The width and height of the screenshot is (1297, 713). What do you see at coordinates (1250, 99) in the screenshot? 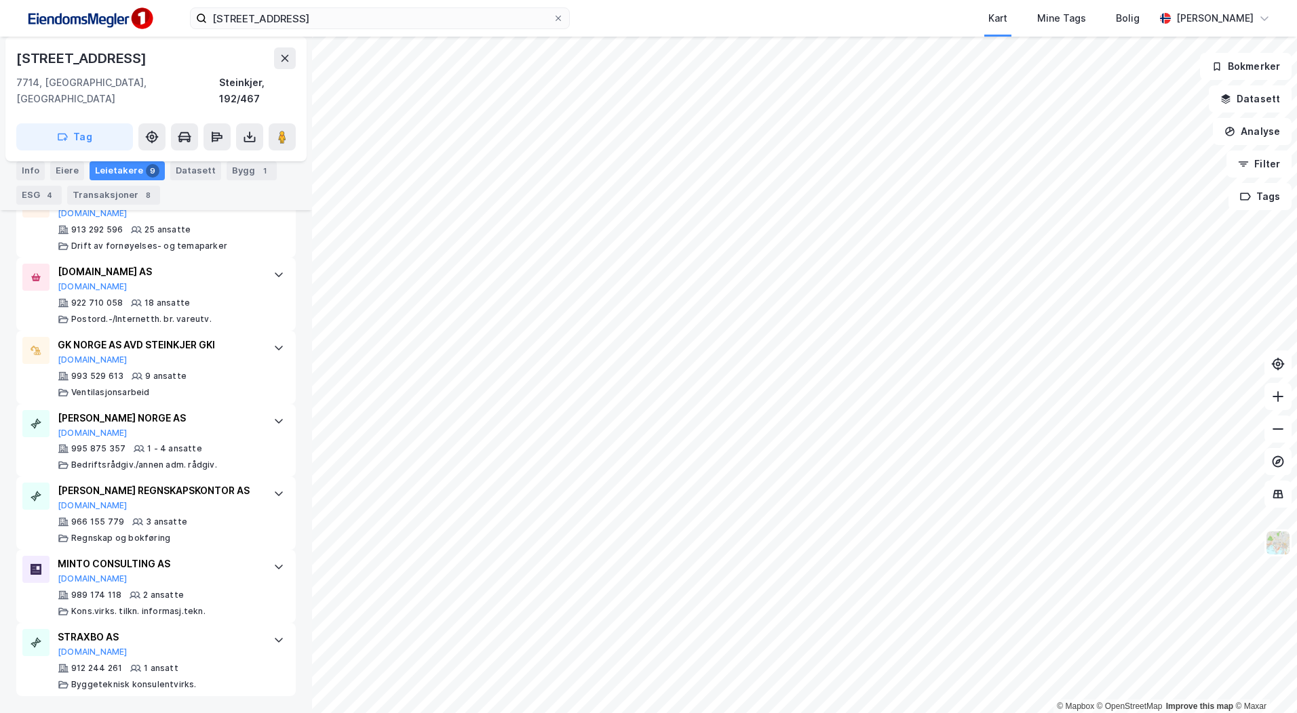
I see `button: Datasett` at bounding box center [1250, 99].